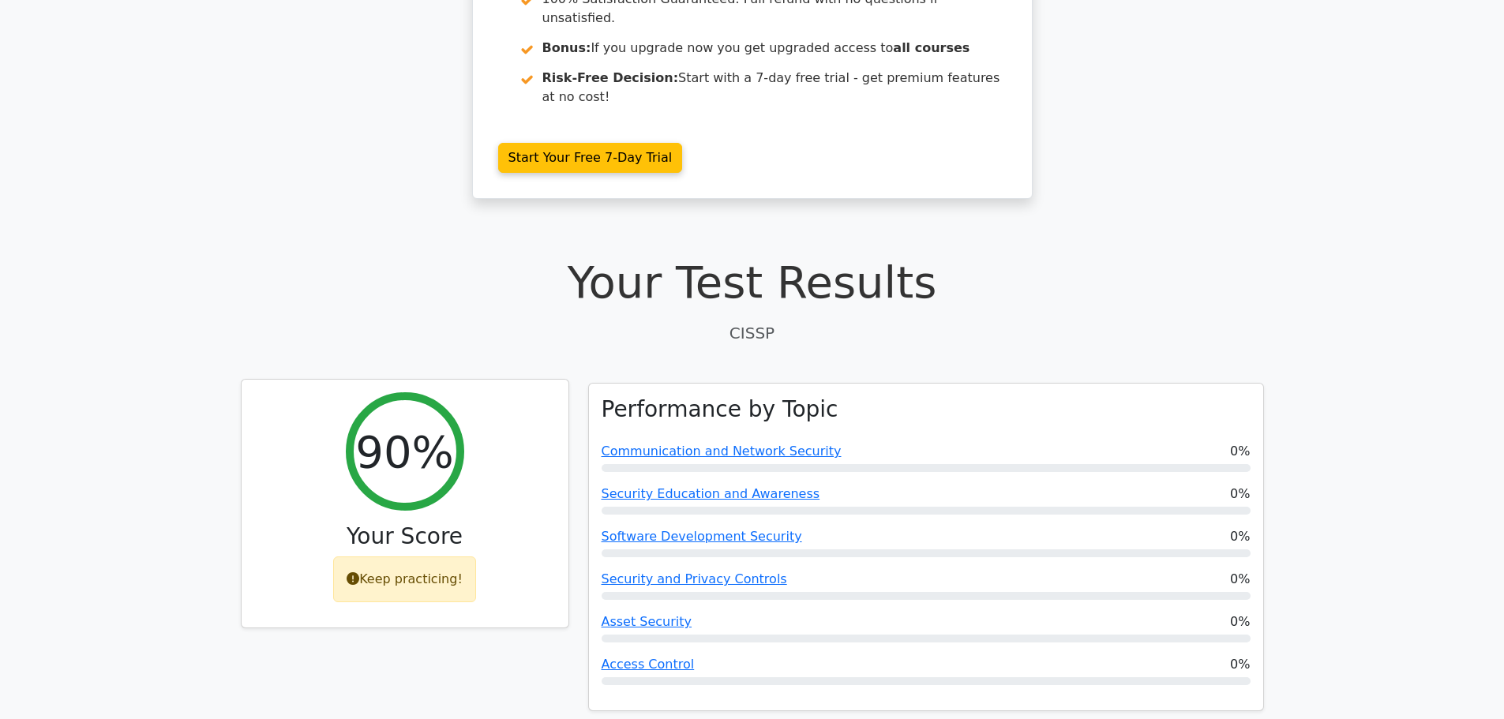  Describe the element at coordinates (752, 282) in the screenshot. I see `h1: Your Test Results` at that location.